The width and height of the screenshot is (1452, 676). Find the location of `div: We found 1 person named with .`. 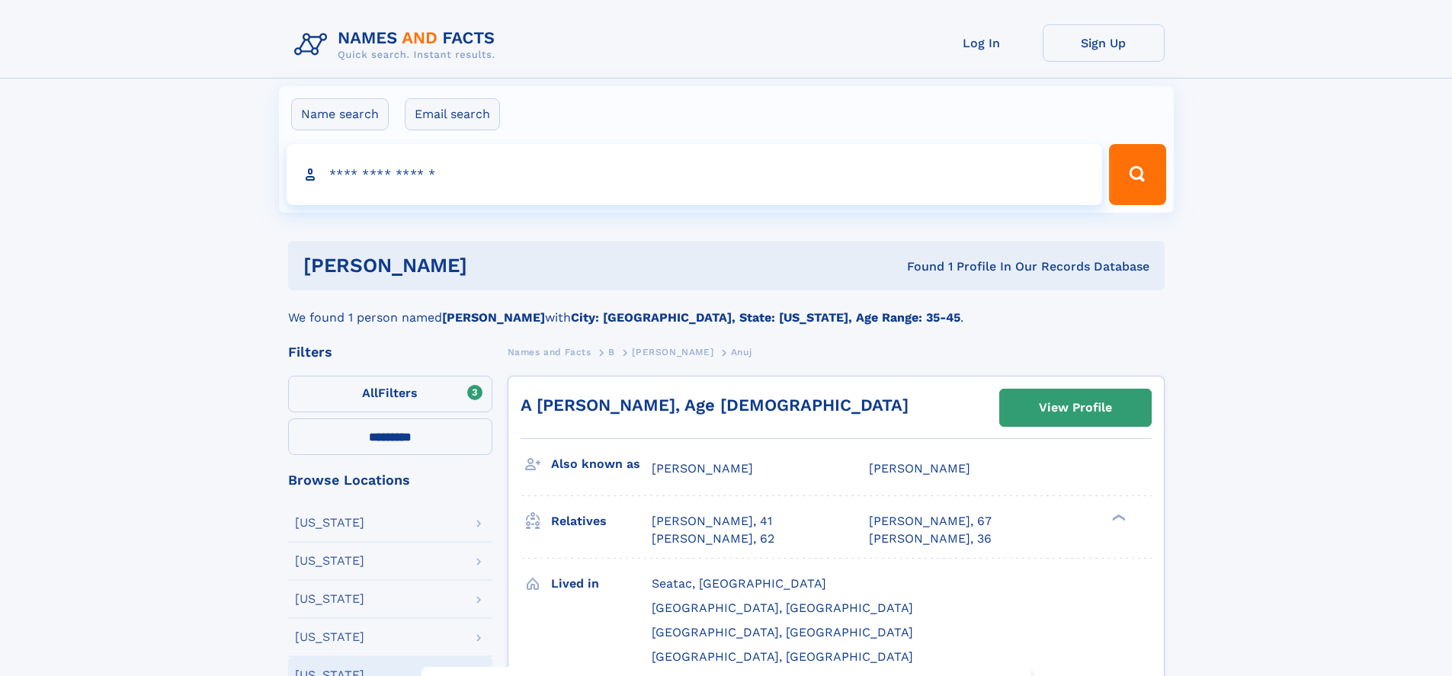

div: We found 1 person named with . is located at coordinates (726, 309).